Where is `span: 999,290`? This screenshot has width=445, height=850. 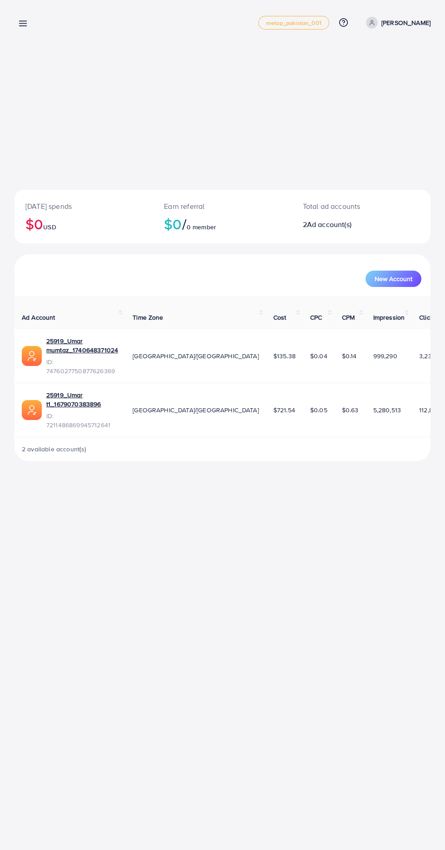 span: 999,290 is located at coordinates (385, 356).